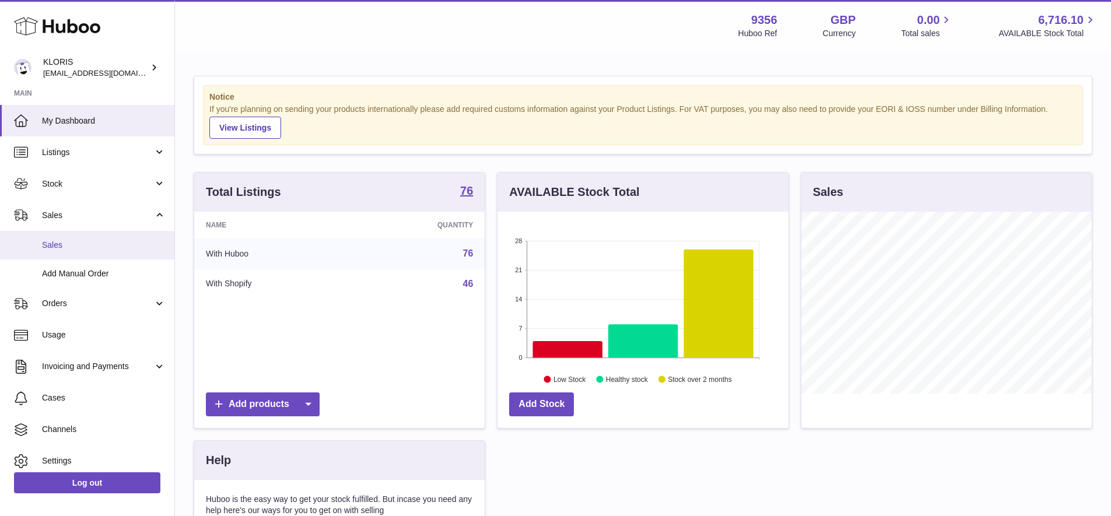 This screenshot has width=1111, height=516. I want to click on span: Usage, so click(104, 335).